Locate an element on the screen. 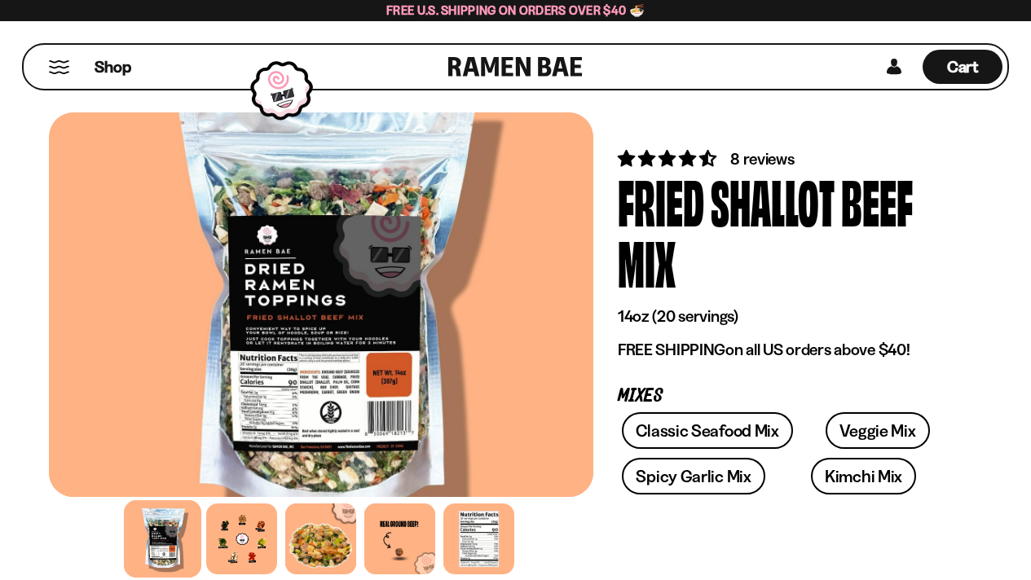 The image size is (1031, 580). p: 14oz (20 servings) is located at coordinates (787, 316).